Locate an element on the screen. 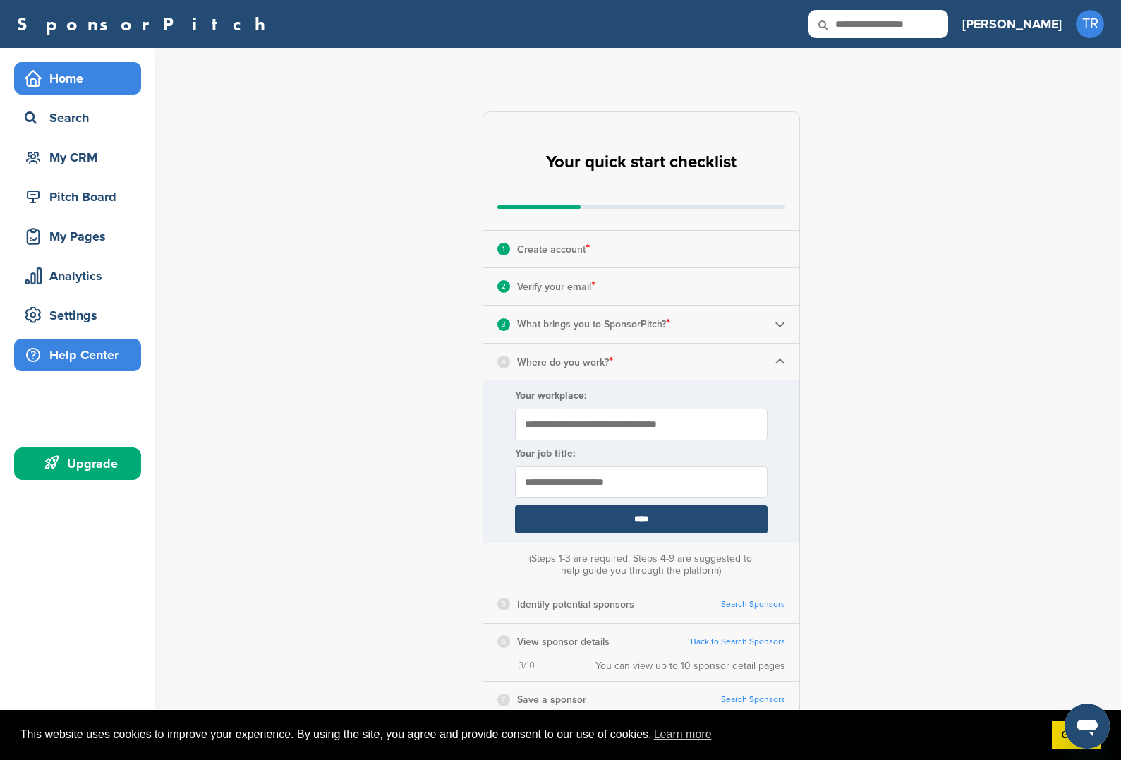 The image size is (1121, 760). h2: Your quick start checklist is located at coordinates (641, 162).